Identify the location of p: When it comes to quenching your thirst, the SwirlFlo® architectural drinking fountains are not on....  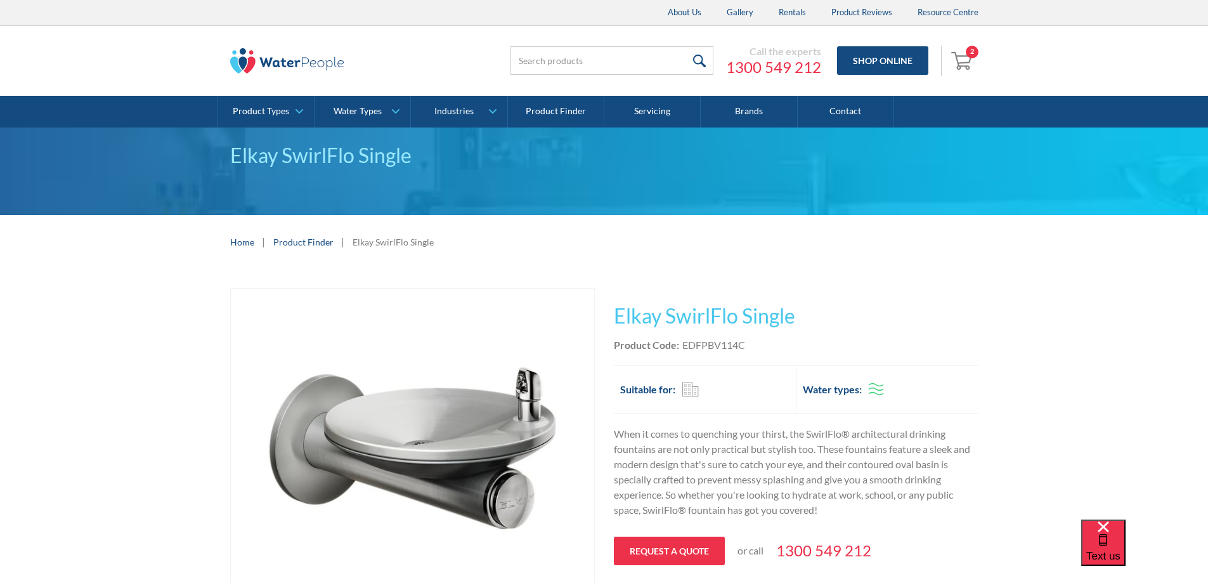
(796, 472).